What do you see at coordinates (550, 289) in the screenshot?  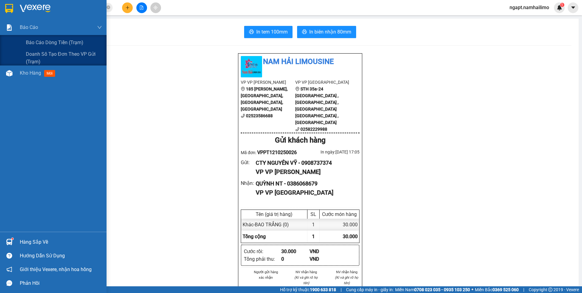 I see `span: copyright` at bounding box center [550, 289].